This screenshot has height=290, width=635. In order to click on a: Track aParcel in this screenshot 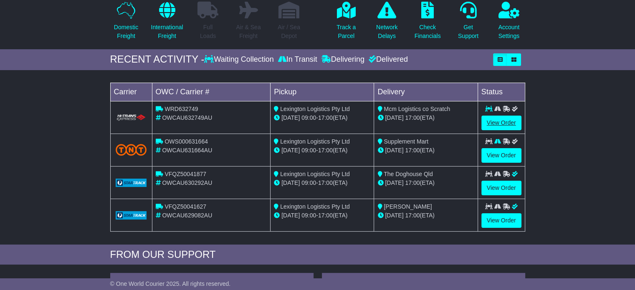, I will do `click(346, 23)`.